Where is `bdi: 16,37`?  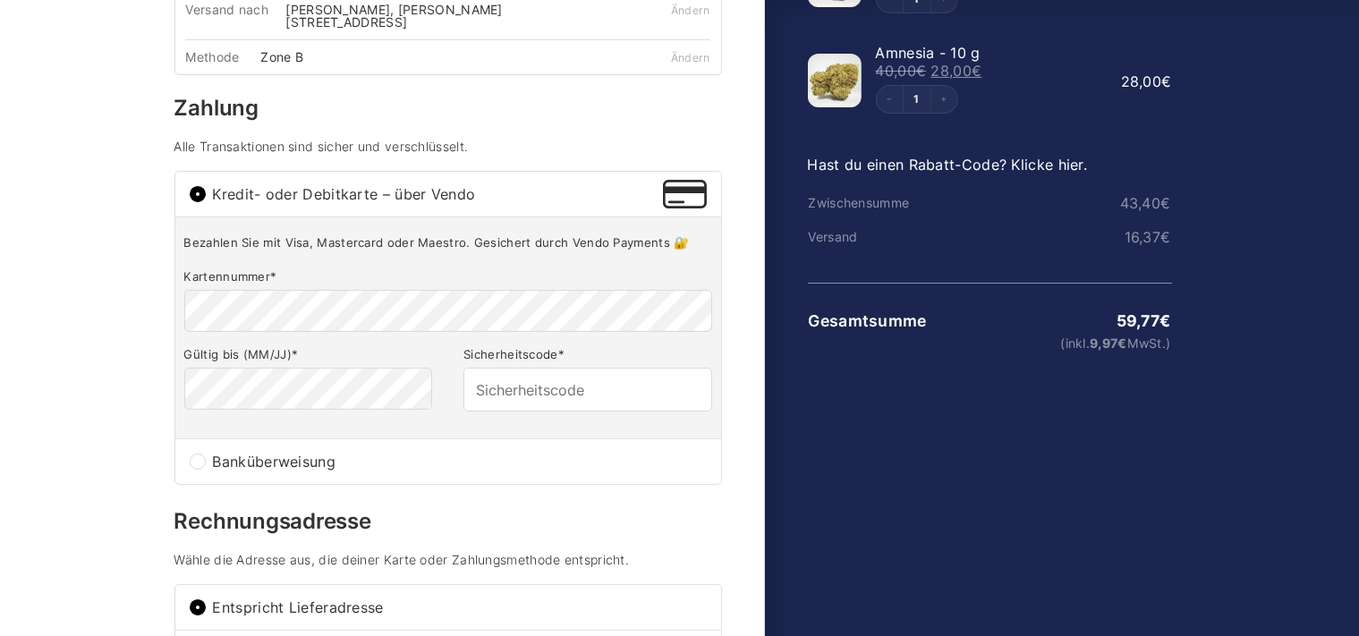 bdi: 16,37 is located at coordinates (1148, 237).